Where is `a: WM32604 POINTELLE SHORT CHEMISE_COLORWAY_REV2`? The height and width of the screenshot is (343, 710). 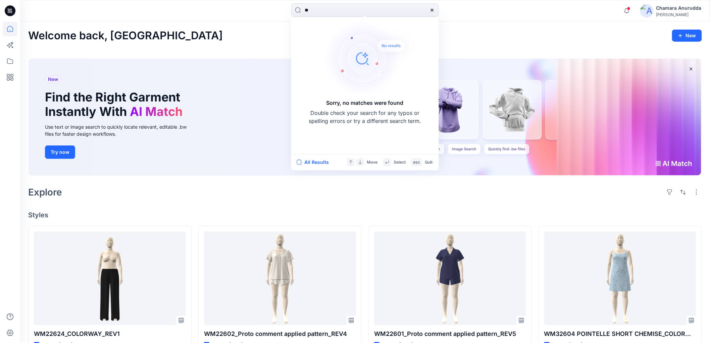
a: WM32604 POINTELLE SHORT CHEMISE_COLORWAY_REV2 is located at coordinates (620, 278).